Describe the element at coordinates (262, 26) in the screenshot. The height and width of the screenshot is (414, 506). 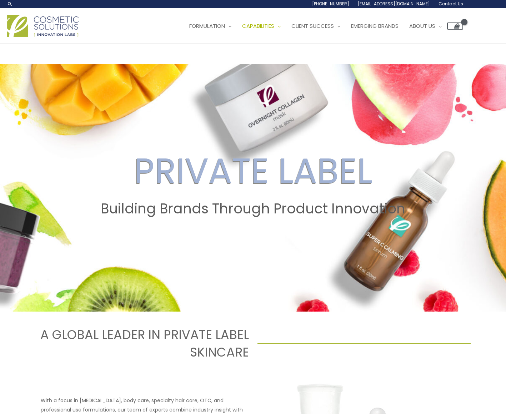
I see `a: Capabilities` at that location.